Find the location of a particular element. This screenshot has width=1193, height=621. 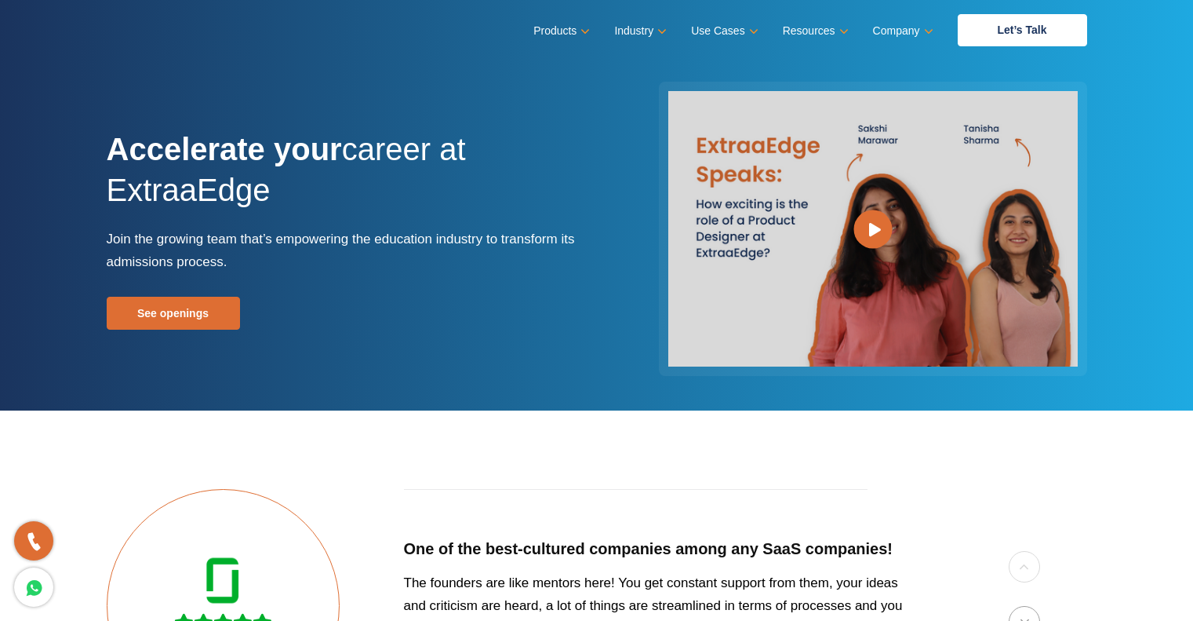

a: Use Cases is located at coordinates (722, 31).